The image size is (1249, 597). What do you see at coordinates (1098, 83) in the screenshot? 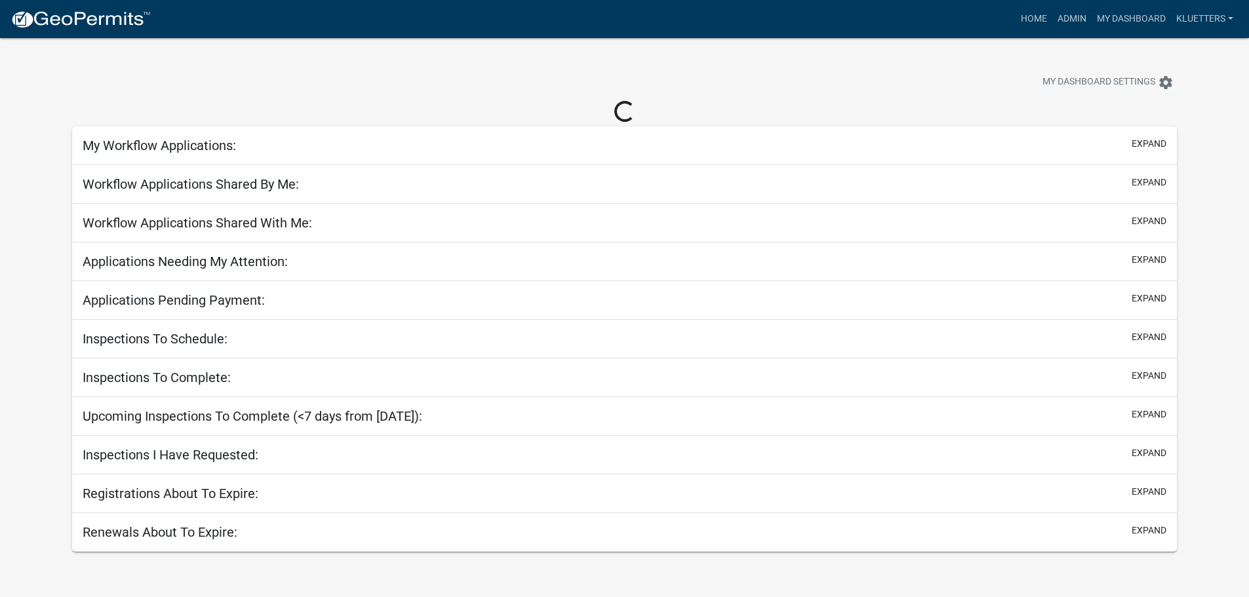
I see `span: My Dashboard Settings` at bounding box center [1098, 83].